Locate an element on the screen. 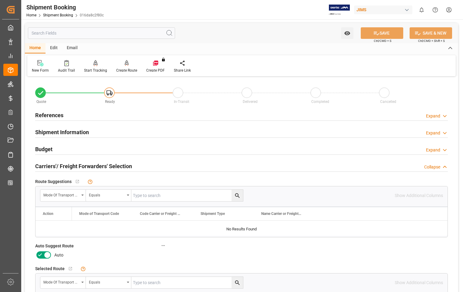 This screenshot has width=463, height=292. span: Delivered is located at coordinates (250, 102).